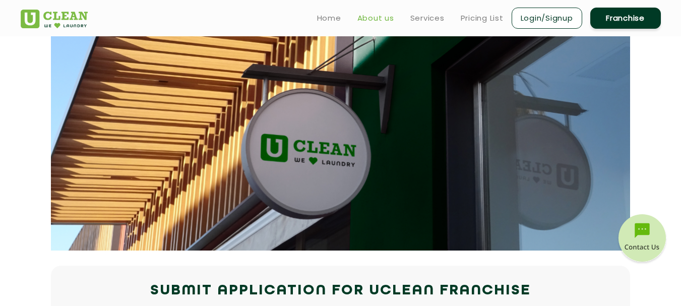 The image size is (681, 306). Describe the element at coordinates (642, 239) in the screenshot. I see `img: contact-btn` at that location.